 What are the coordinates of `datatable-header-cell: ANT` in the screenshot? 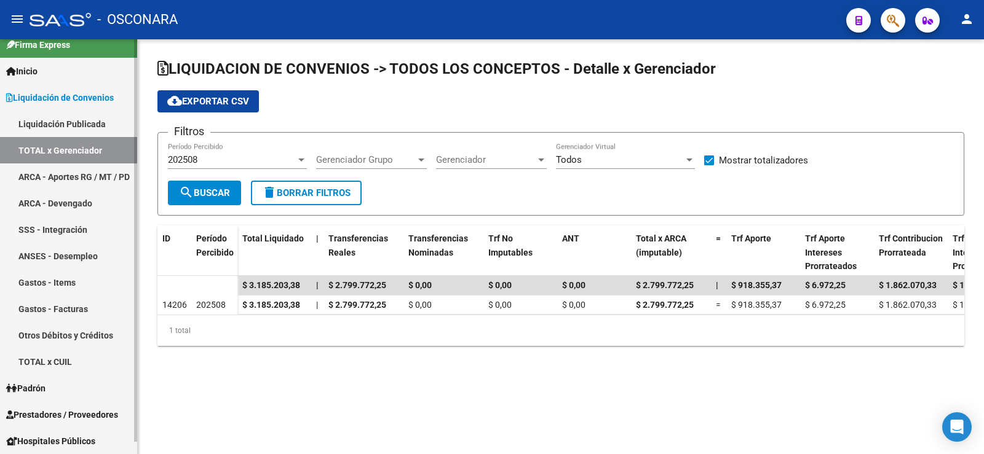 It's located at (594, 253).